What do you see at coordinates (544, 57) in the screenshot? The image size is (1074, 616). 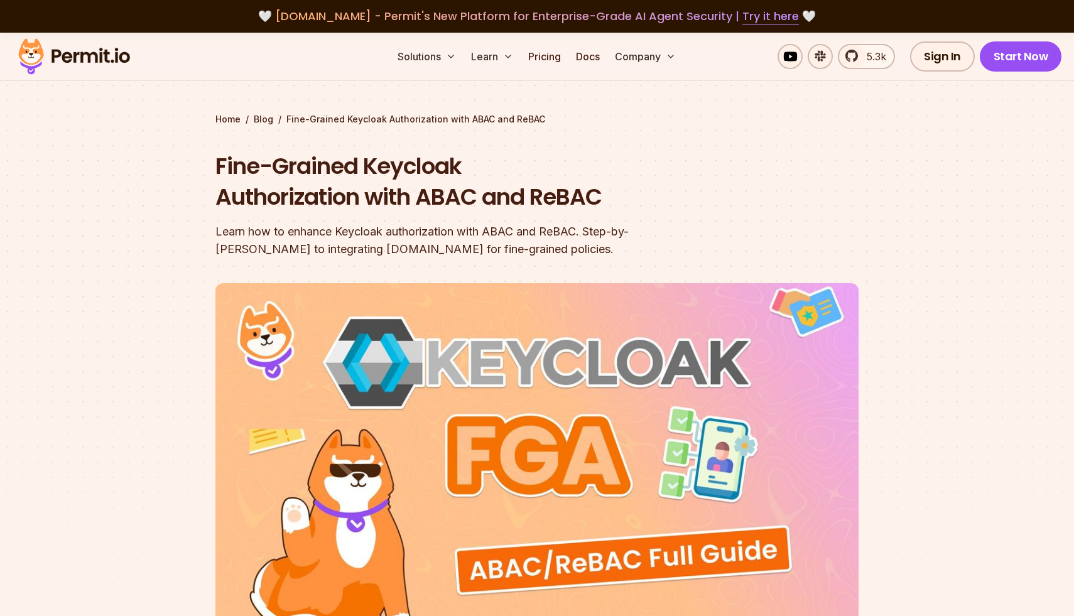 I see `a: Pricing` at bounding box center [544, 57].